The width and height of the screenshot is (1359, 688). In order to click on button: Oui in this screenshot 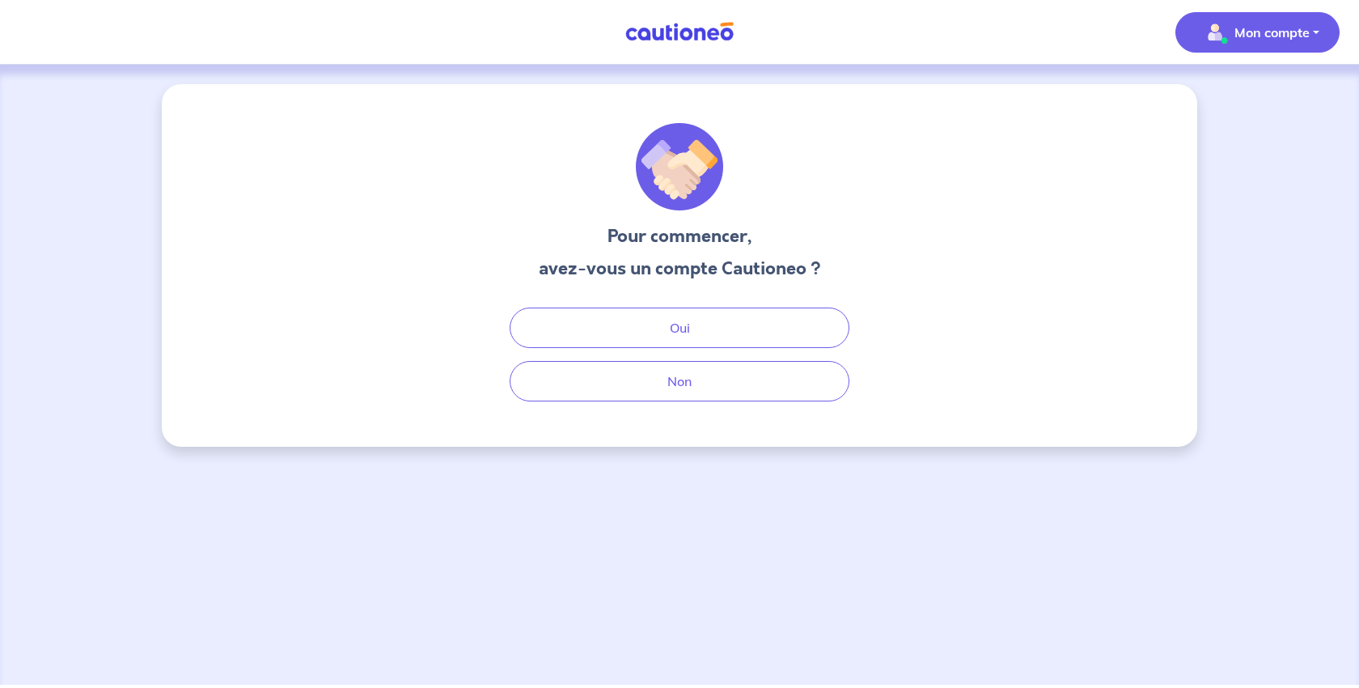, I will do `click(680, 328)`.